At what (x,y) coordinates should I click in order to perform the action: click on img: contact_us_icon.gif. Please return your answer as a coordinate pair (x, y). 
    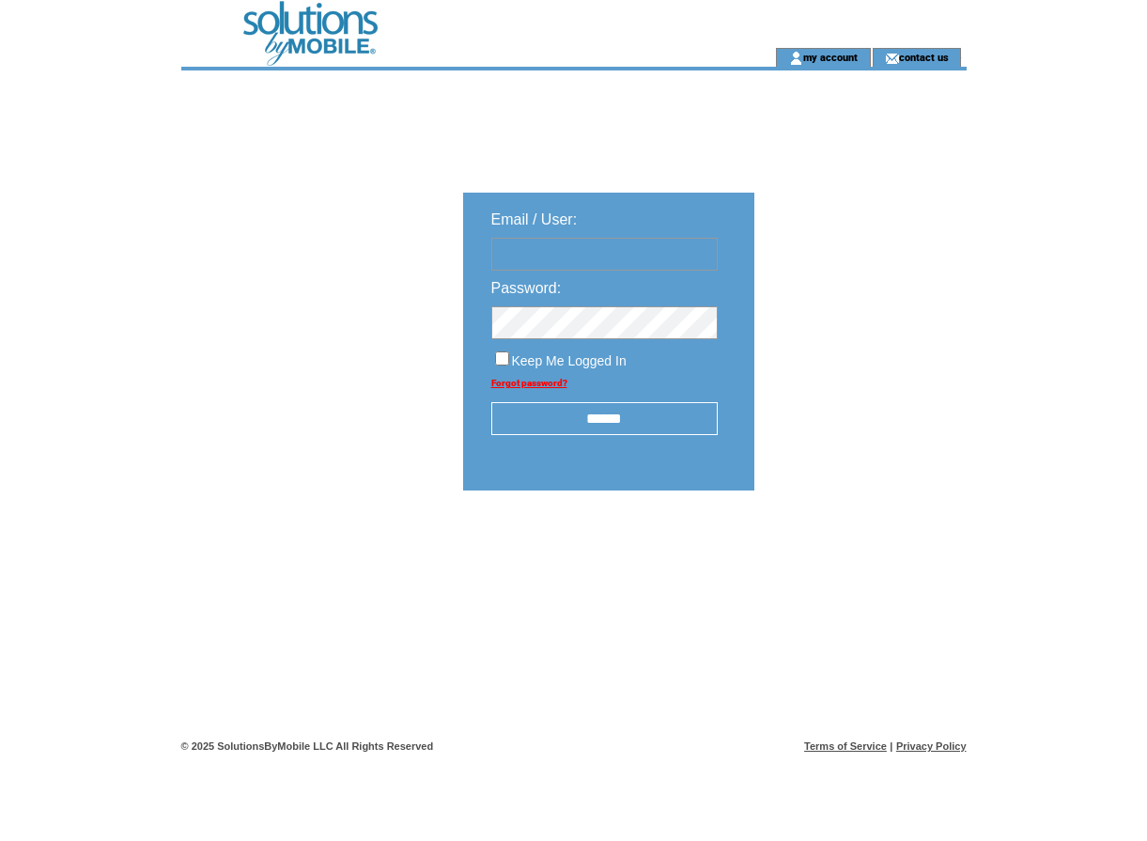
    Looking at the image, I should click on (891, 58).